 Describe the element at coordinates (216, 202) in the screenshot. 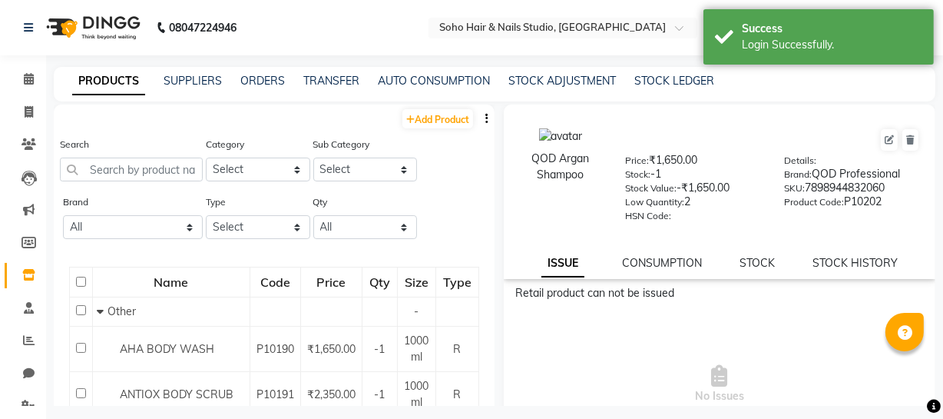

I see `label: Type` at that location.